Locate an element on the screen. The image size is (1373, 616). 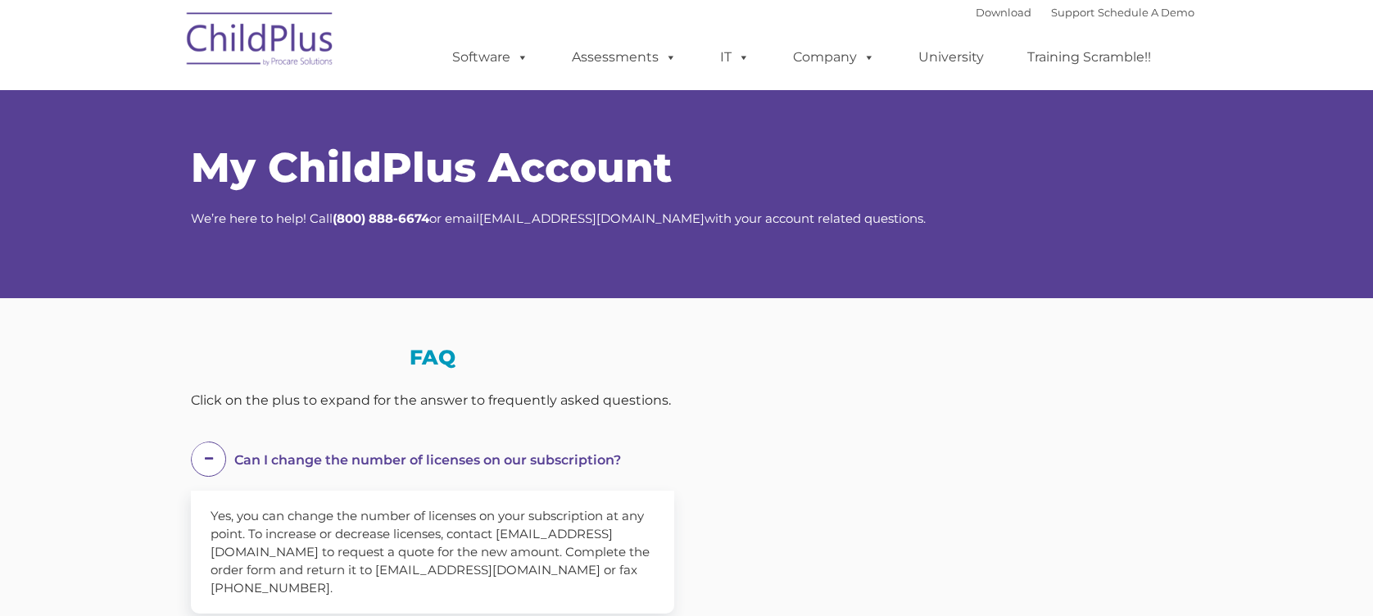
img: ChildPlus by Procare Solutions is located at coordinates (260, 42).